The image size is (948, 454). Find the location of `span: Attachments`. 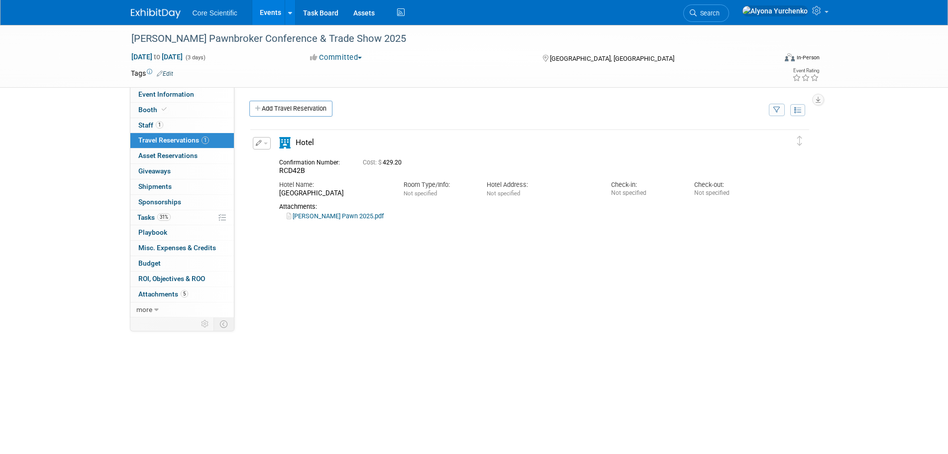

span: Attachments is located at coordinates (163, 294).